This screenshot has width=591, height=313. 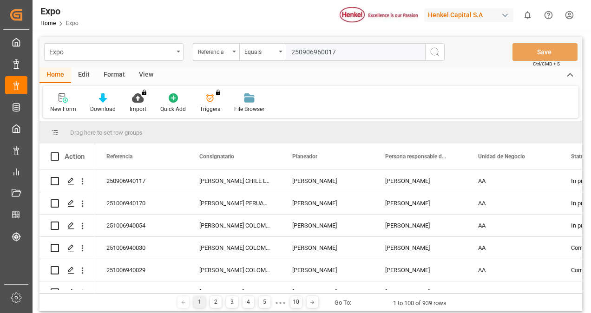 What do you see at coordinates (142, 203) in the screenshot?
I see `div: 251006940170` at bounding box center [142, 203].